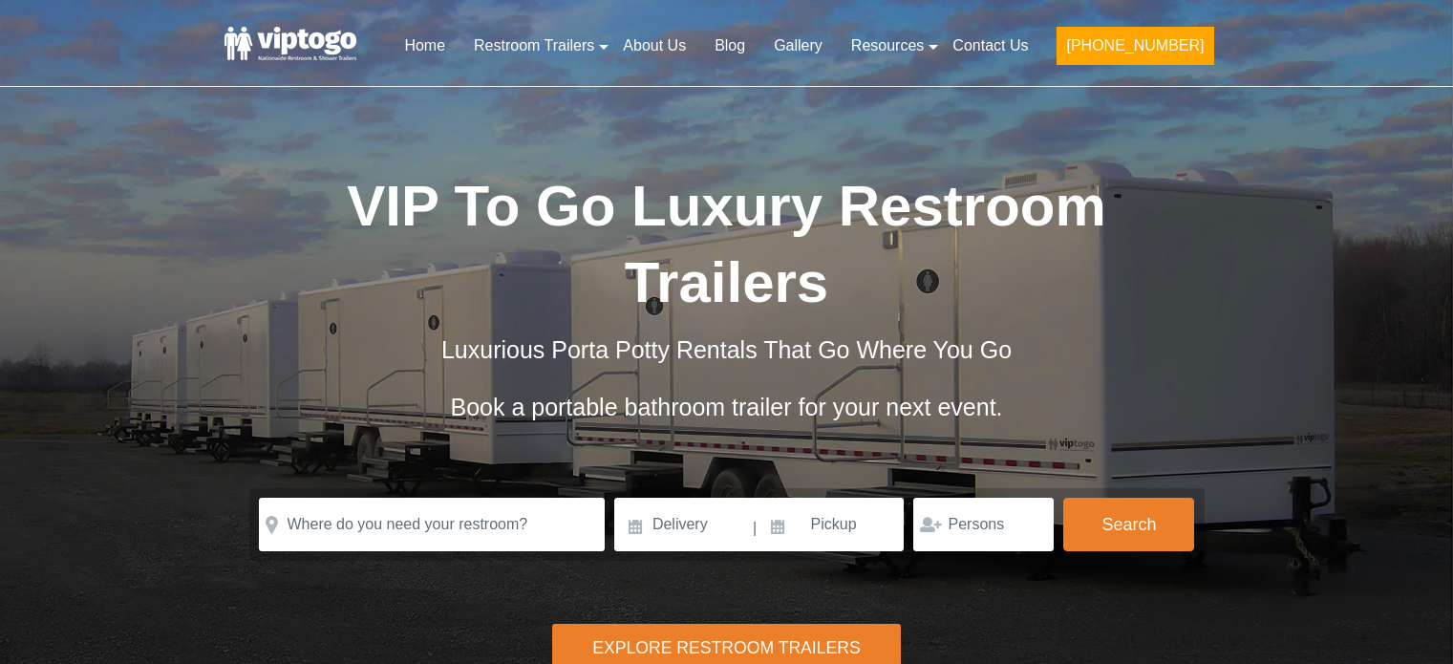 This screenshot has height=664, width=1453. I want to click on button: Search, so click(1128, 525).